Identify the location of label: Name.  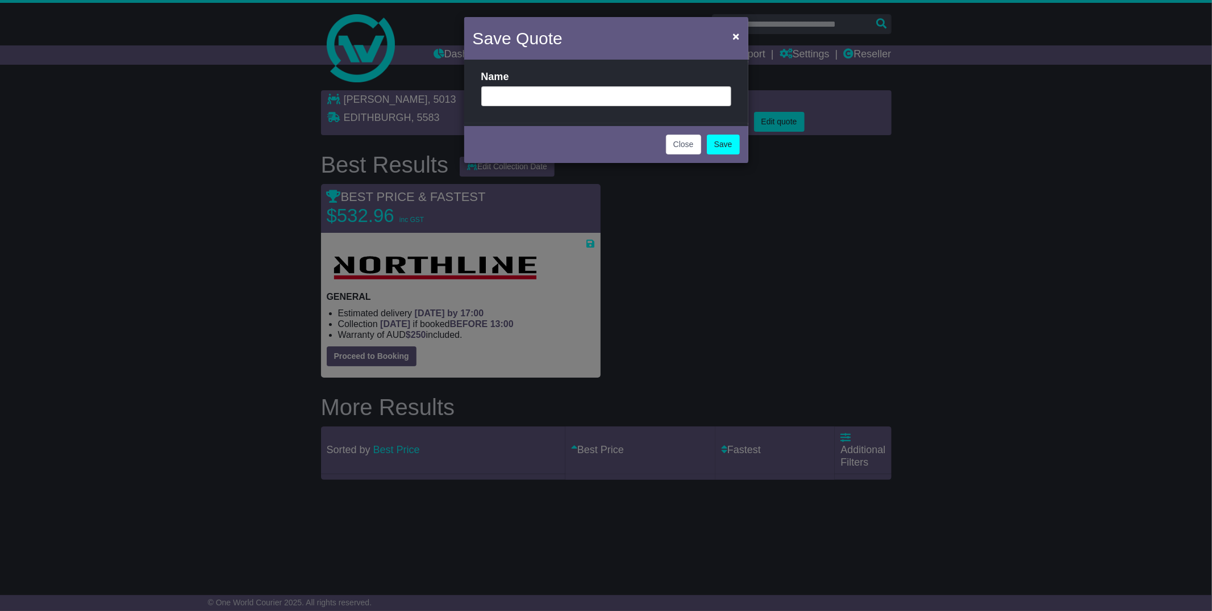
(495, 77).